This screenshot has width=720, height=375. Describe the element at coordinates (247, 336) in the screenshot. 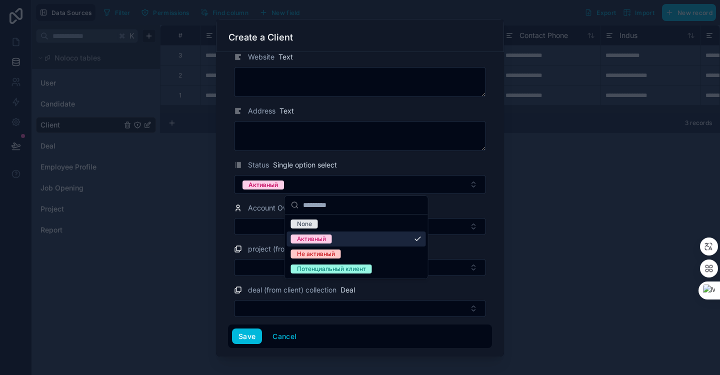

I see `button: Save` at that location.